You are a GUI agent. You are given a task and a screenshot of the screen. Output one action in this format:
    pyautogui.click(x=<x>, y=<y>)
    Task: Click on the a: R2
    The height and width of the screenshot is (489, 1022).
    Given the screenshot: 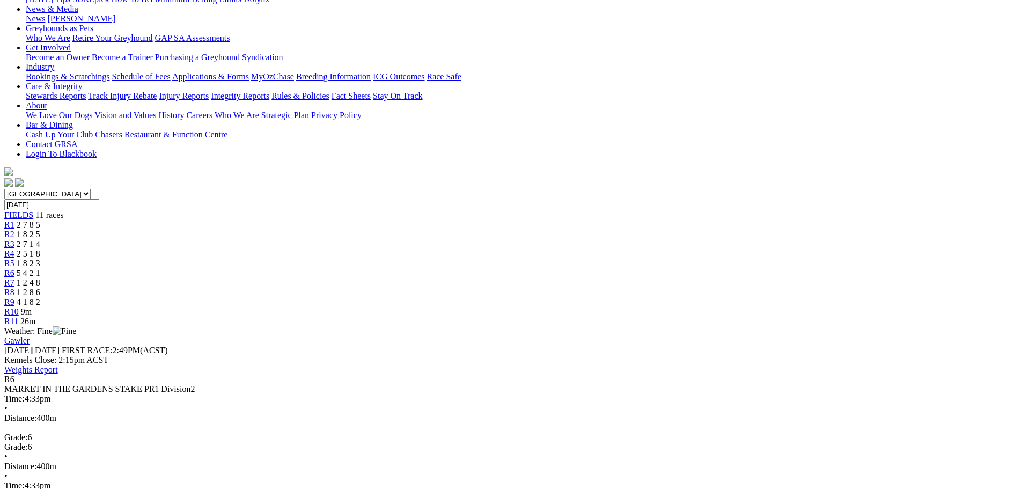 What is the action you would take?
    pyautogui.click(x=9, y=234)
    